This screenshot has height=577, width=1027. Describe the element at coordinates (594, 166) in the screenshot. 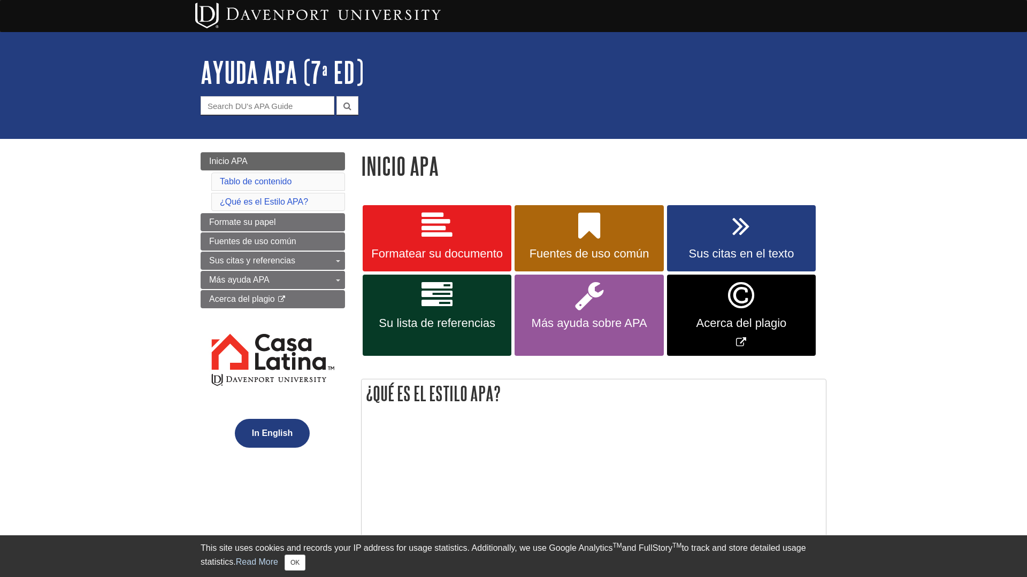

I see `h1: Inicio APA` at that location.